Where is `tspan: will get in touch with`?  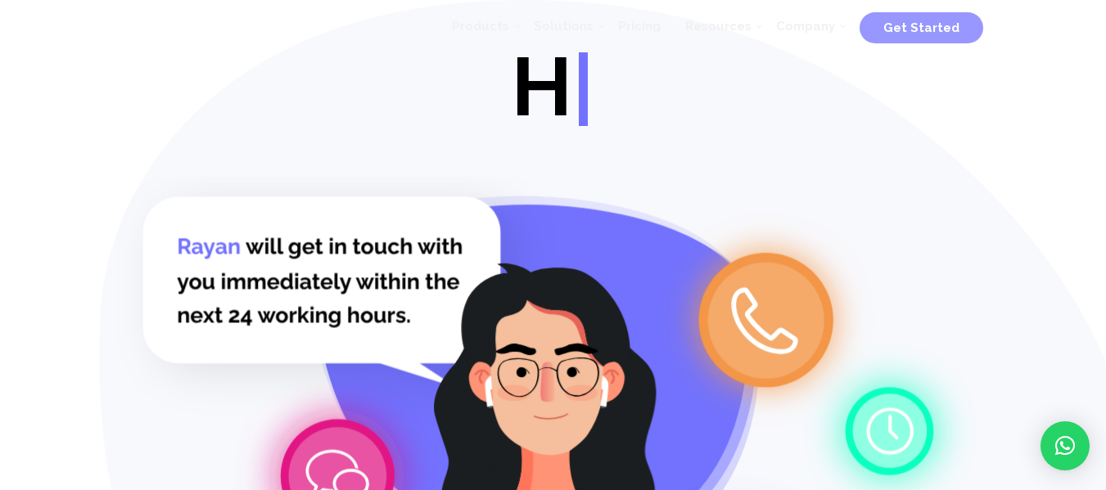 tspan: will get in touch with is located at coordinates (354, 246).